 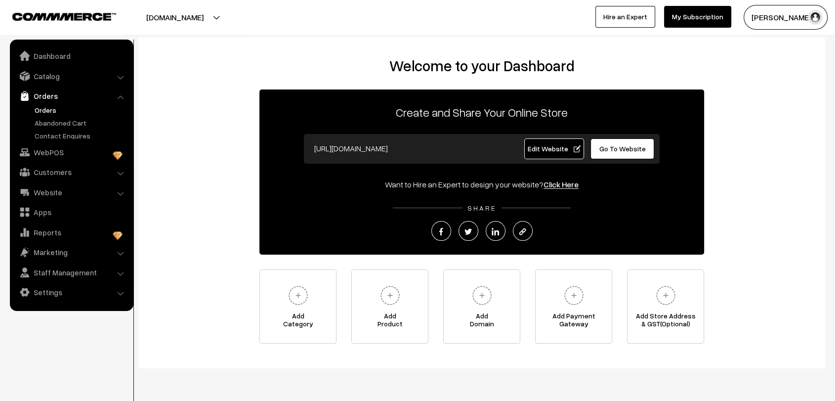 I want to click on span: Add Payment Gateway, so click(x=573, y=322).